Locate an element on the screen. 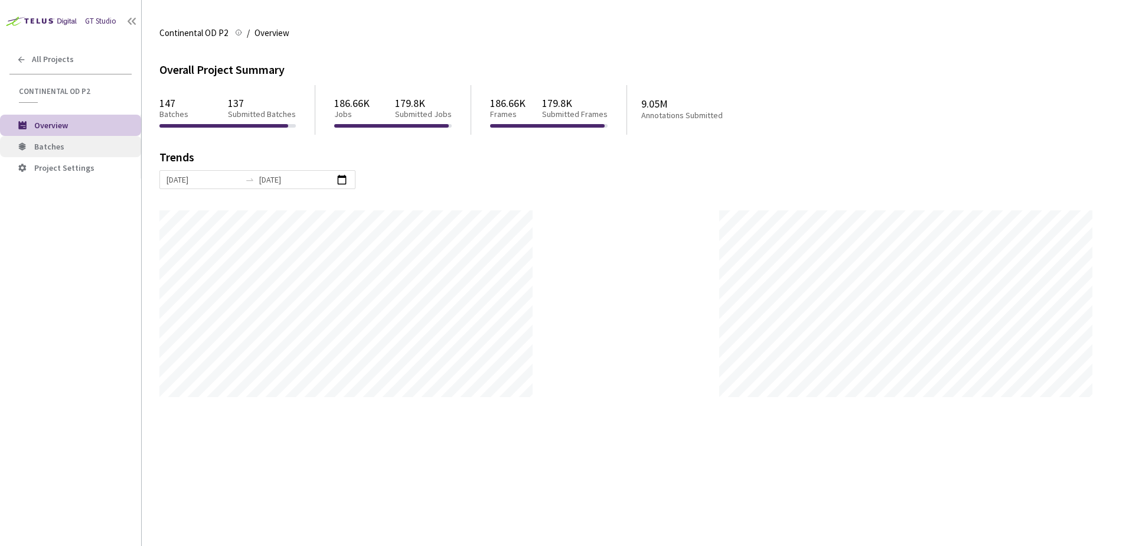 This screenshot has height=546, width=1129. p: Submitted Jobs is located at coordinates (424, 114).